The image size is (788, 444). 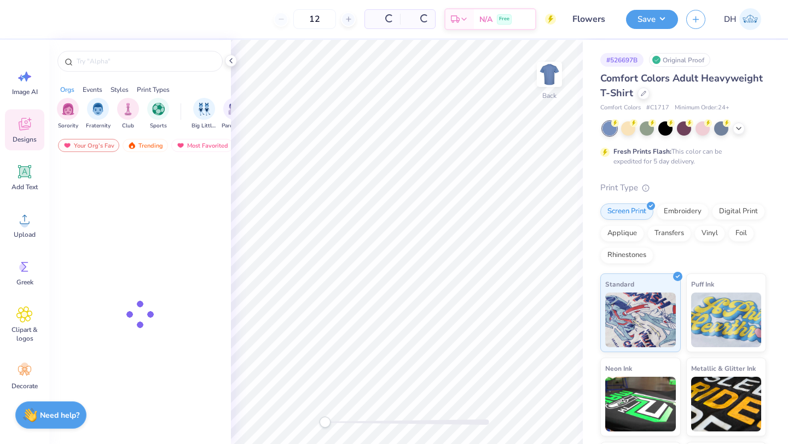 What do you see at coordinates (504, 19) in the screenshot?
I see `span: Free` at bounding box center [504, 19].